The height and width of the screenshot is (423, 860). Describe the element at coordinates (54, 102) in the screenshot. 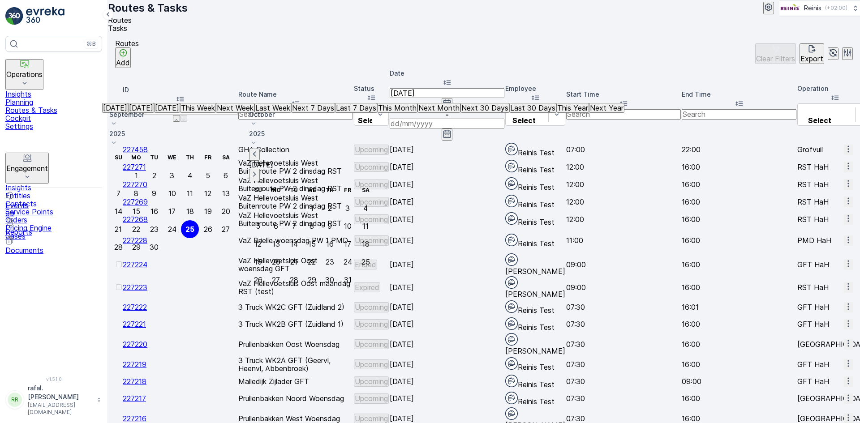

I see `p: Planning` at that location.